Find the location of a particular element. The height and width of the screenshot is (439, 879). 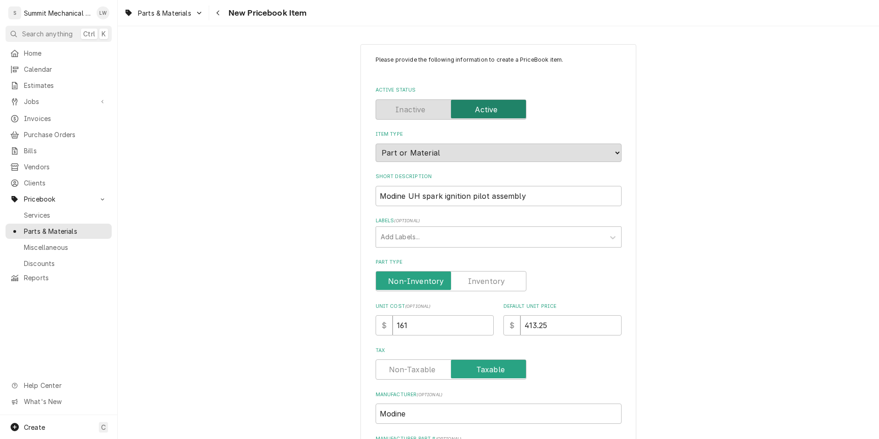

label: Tax is located at coordinates (498, 350).